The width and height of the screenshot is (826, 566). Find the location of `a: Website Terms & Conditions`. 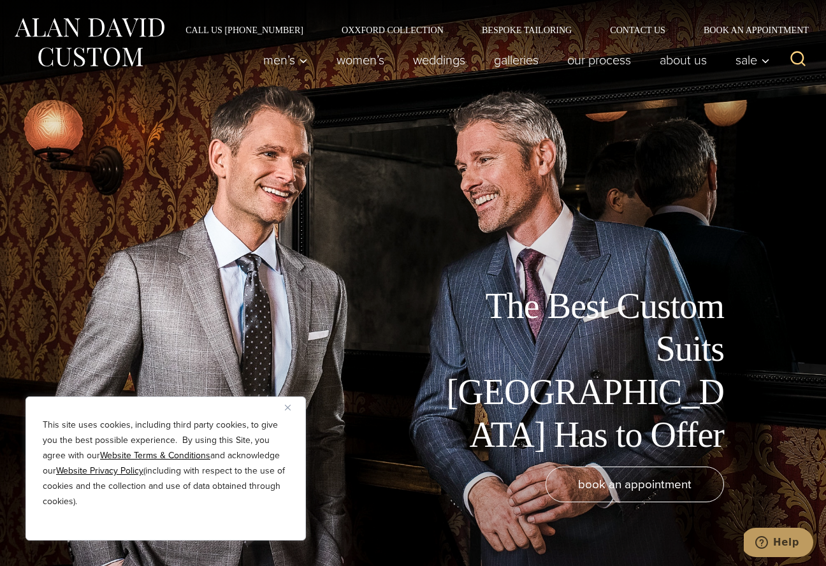

a: Website Terms & Conditions is located at coordinates (155, 455).